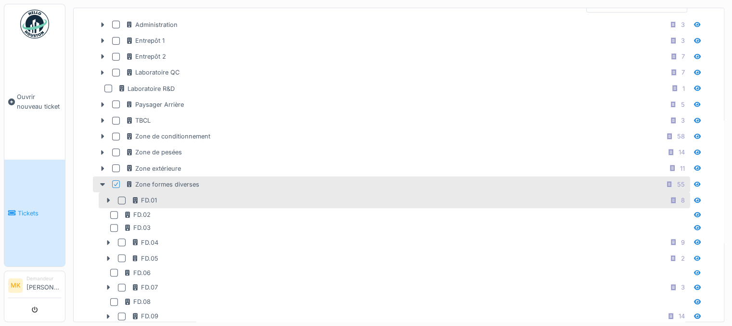 The width and height of the screenshot is (732, 326). Describe the element at coordinates (35, 102) in the screenshot. I see `a: Ouvrir nouveau ticket` at that location.